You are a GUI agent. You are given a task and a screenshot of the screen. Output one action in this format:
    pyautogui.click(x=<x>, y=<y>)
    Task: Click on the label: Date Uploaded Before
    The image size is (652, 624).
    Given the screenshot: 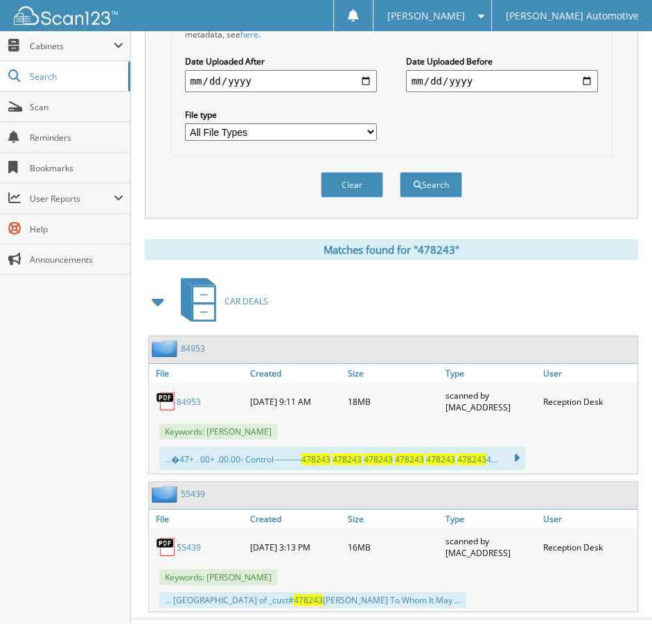 What is the action you would take?
    pyautogui.click(x=503, y=61)
    